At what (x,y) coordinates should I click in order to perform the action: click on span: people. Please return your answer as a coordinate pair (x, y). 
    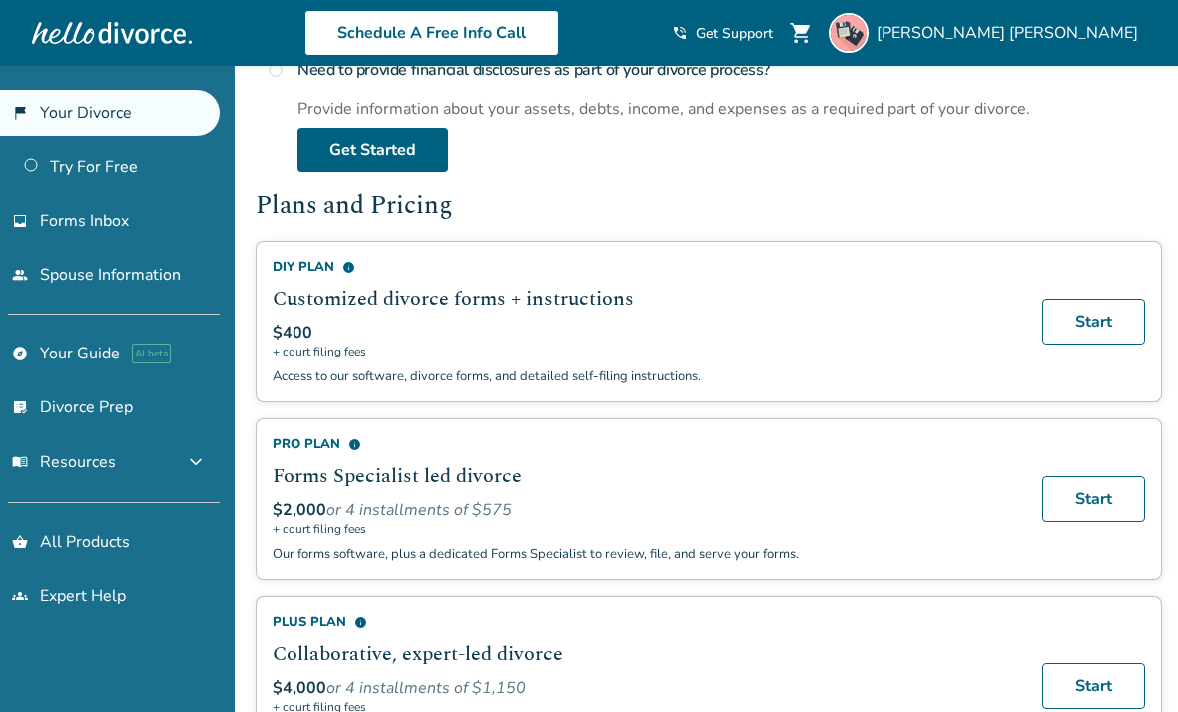
    Looking at the image, I should click on (20, 274).